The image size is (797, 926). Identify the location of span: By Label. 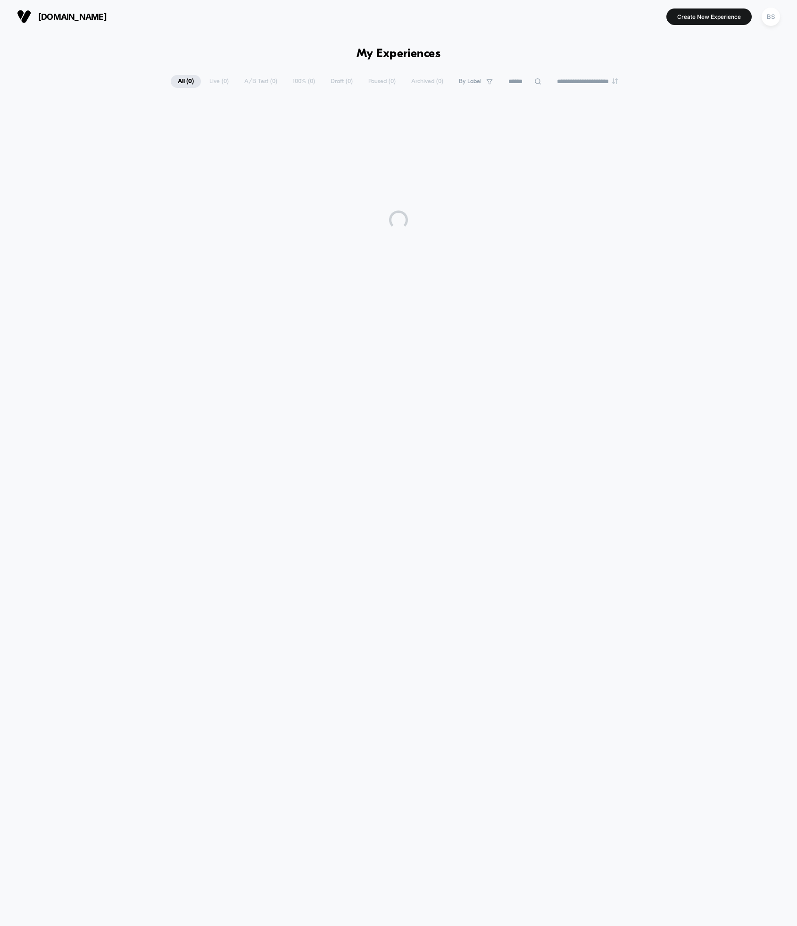
(470, 81).